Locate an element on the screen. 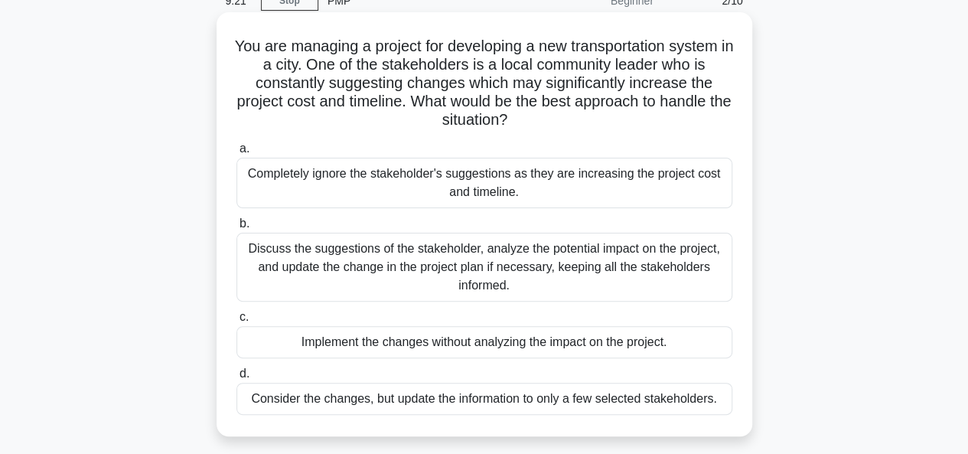 This screenshot has height=454, width=968. span: a. is located at coordinates (244, 148).